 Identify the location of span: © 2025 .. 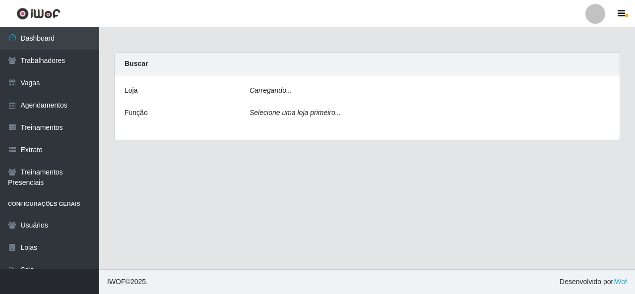
(127, 282).